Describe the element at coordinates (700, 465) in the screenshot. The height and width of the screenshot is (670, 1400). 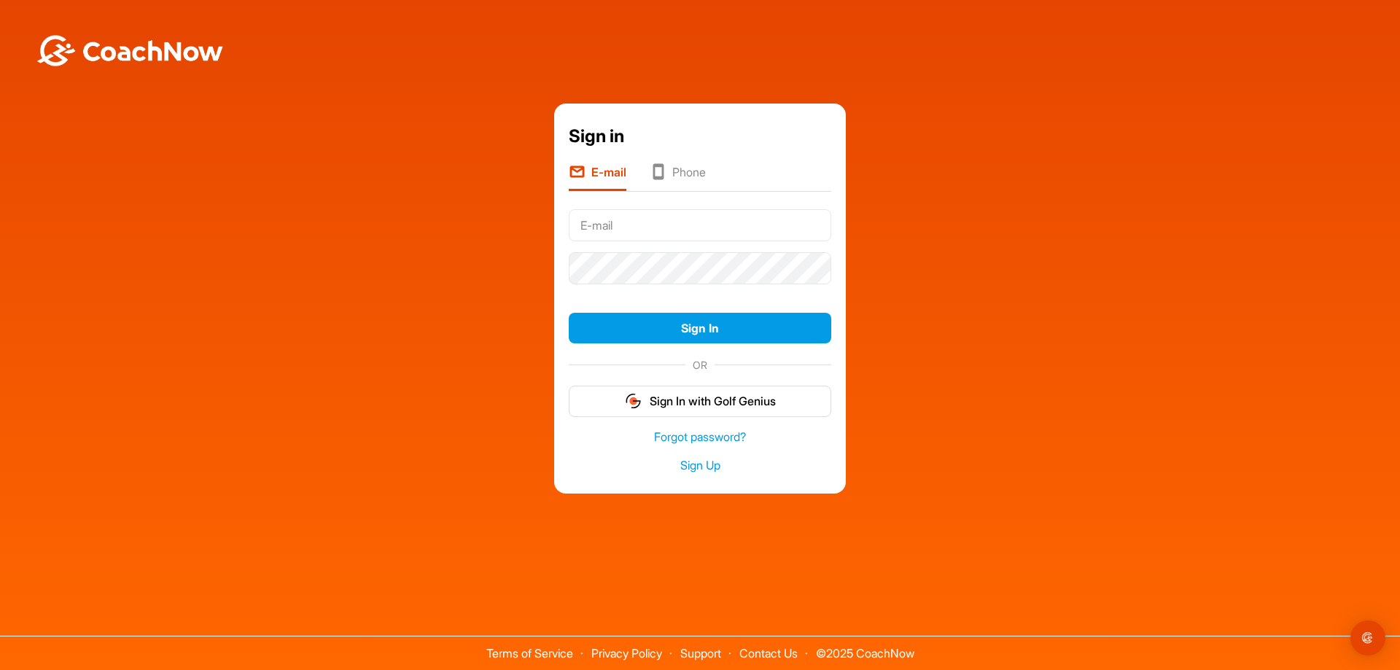
I see `a: Sign Up` at that location.